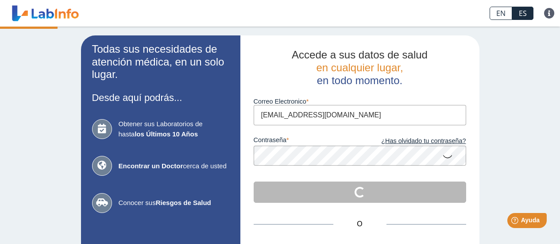 The image size is (560, 244). Describe the element at coordinates (360, 67) in the screenshot. I see `span: en cualquier lugar,` at that location.